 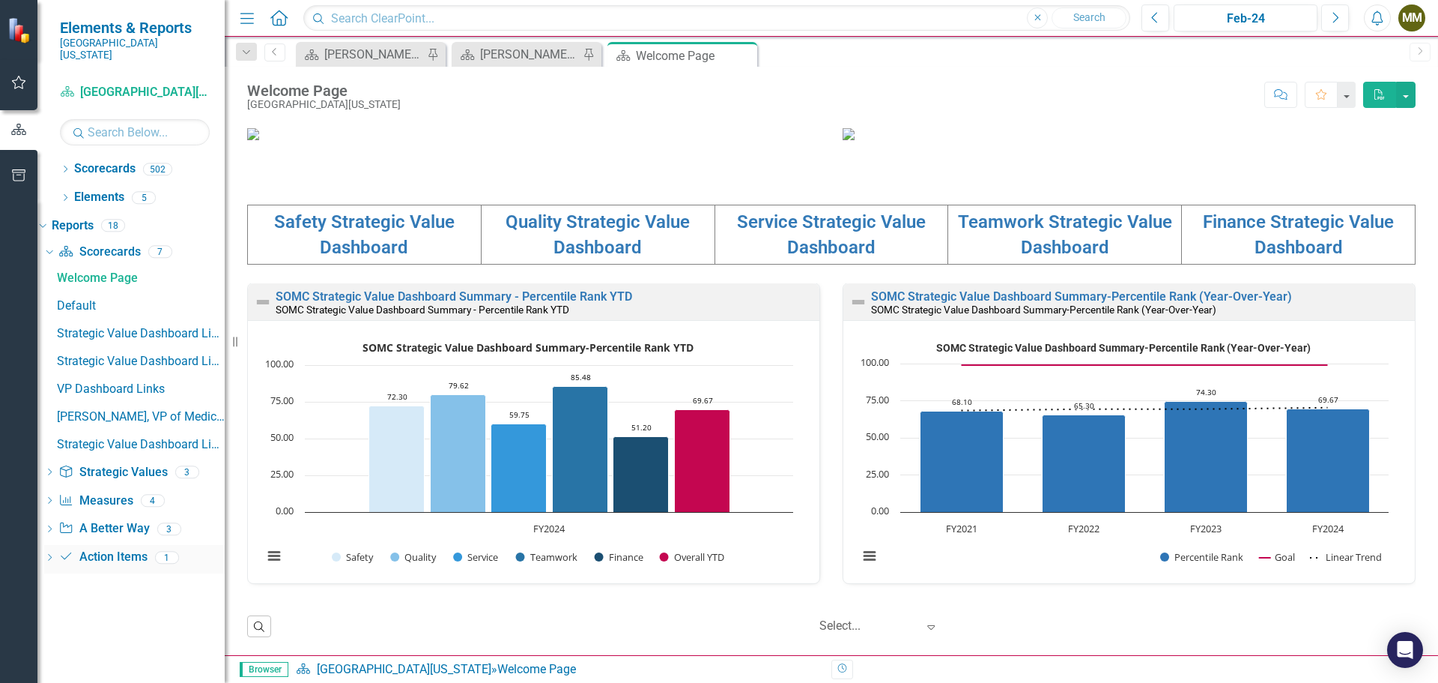 I want to click on div: 1, so click(x=167, y=557).